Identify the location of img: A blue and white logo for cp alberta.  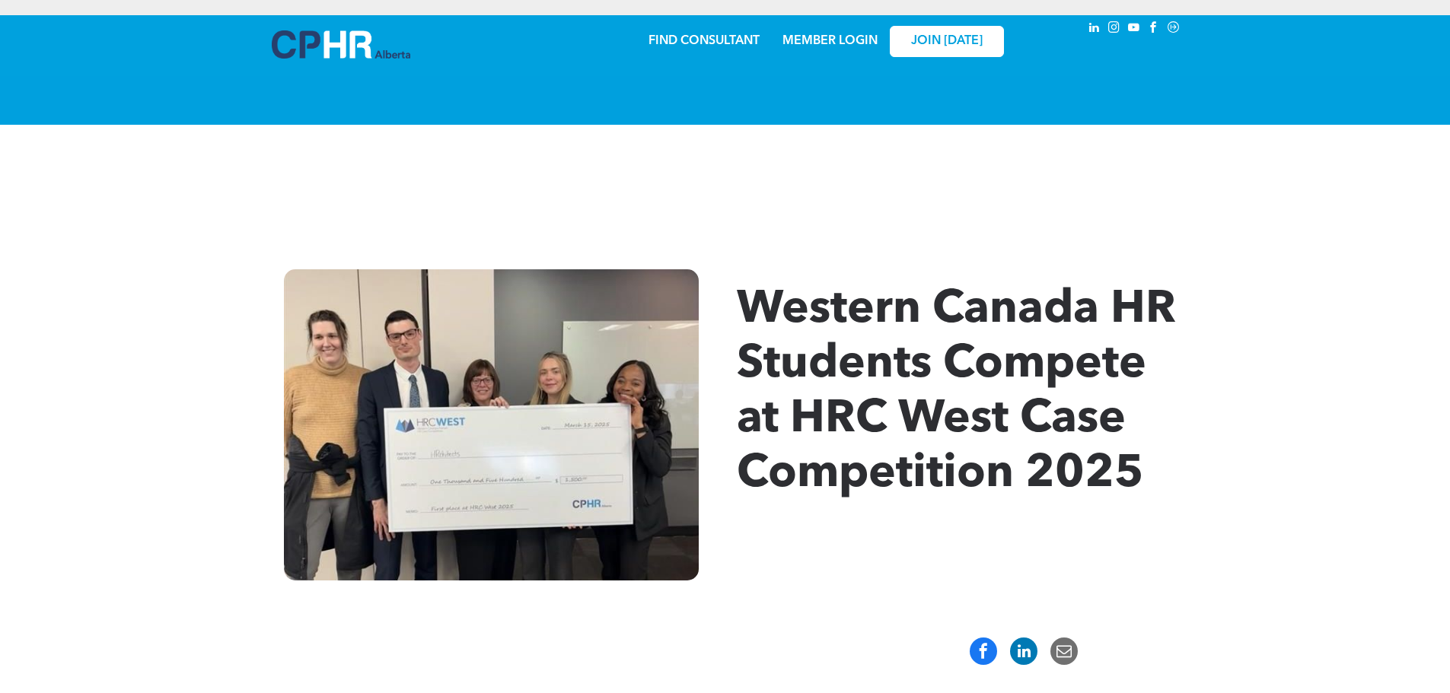
(341, 44).